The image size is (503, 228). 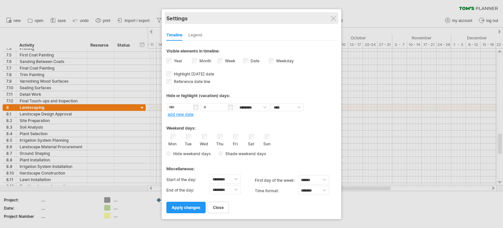 I want to click on label: Sat, so click(x=251, y=143).